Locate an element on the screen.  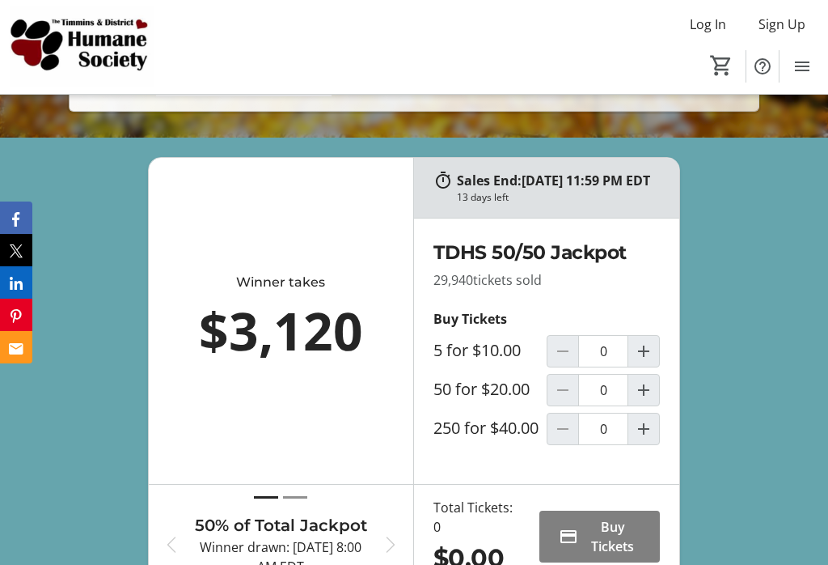
div: $3,120 is located at coordinates (281, 331).